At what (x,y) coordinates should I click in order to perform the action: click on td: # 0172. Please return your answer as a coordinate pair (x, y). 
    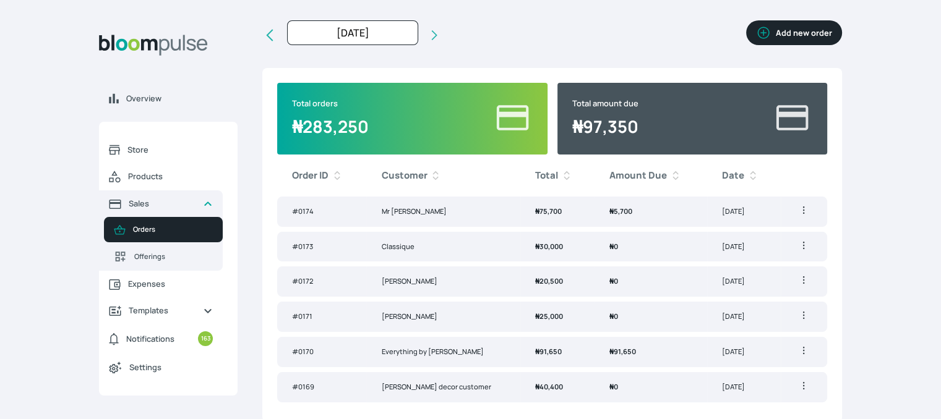
    Looking at the image, I should click on (322, 281).